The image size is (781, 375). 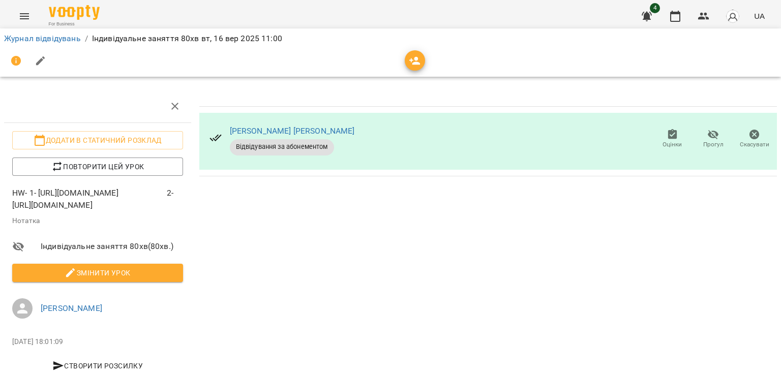 What do you see at coordinates (754, 144) in the screenshot?
I see `span: Скасувати` at bounding box center [754, 144].